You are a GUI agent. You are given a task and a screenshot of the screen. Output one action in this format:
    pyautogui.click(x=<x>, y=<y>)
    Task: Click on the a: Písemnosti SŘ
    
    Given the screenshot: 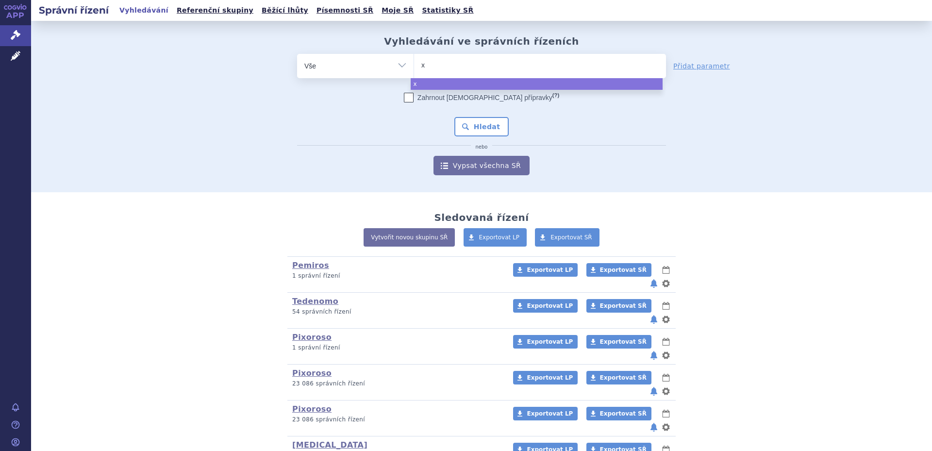 What is the action you would take?
    pyautogui.click(x=345, y=10)
    